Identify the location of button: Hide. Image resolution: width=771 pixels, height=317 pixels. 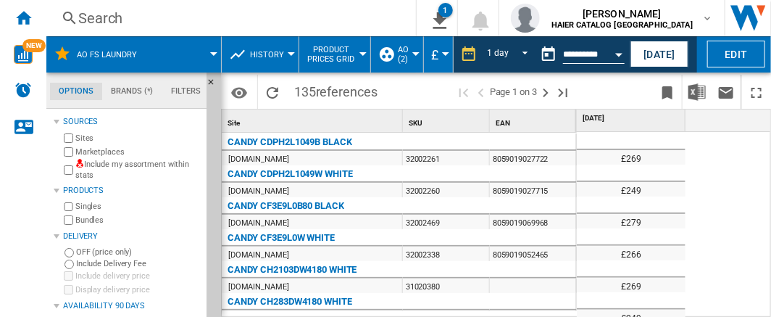
(215, 86).